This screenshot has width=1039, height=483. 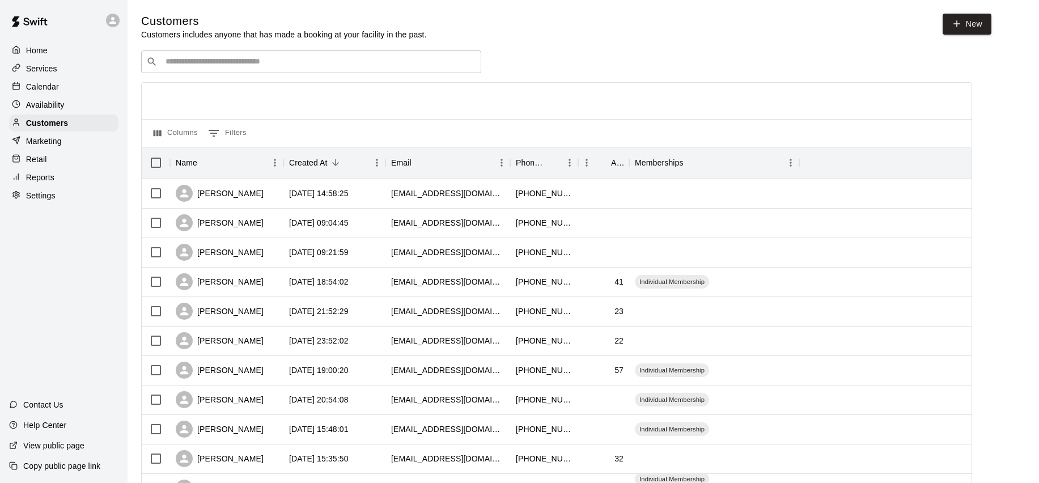 What do you see at coordinates (448, 341) in the screenshot?
I see `div: prattaychowdhury101@gmail.com` at bounding box center [448, 341].